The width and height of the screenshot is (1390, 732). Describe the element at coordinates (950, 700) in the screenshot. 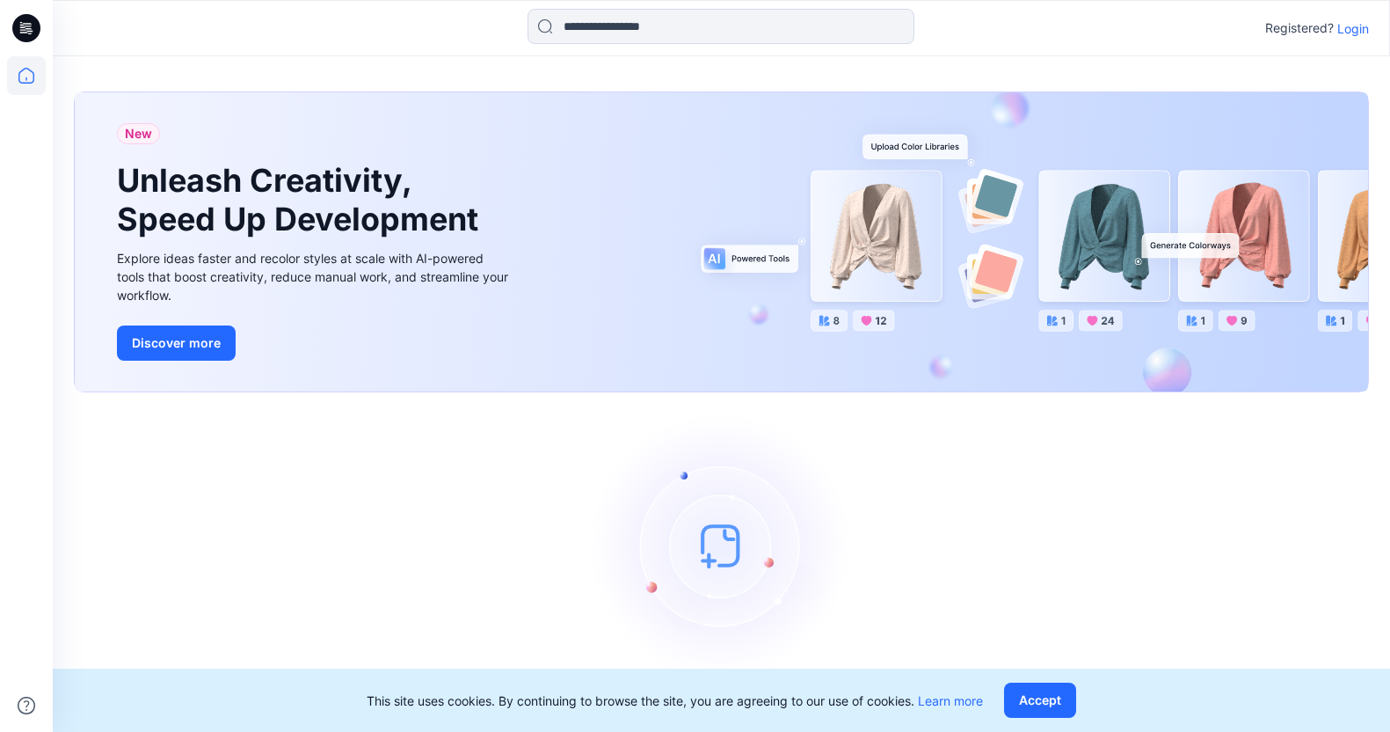

I see `a: Learn more` at that location.